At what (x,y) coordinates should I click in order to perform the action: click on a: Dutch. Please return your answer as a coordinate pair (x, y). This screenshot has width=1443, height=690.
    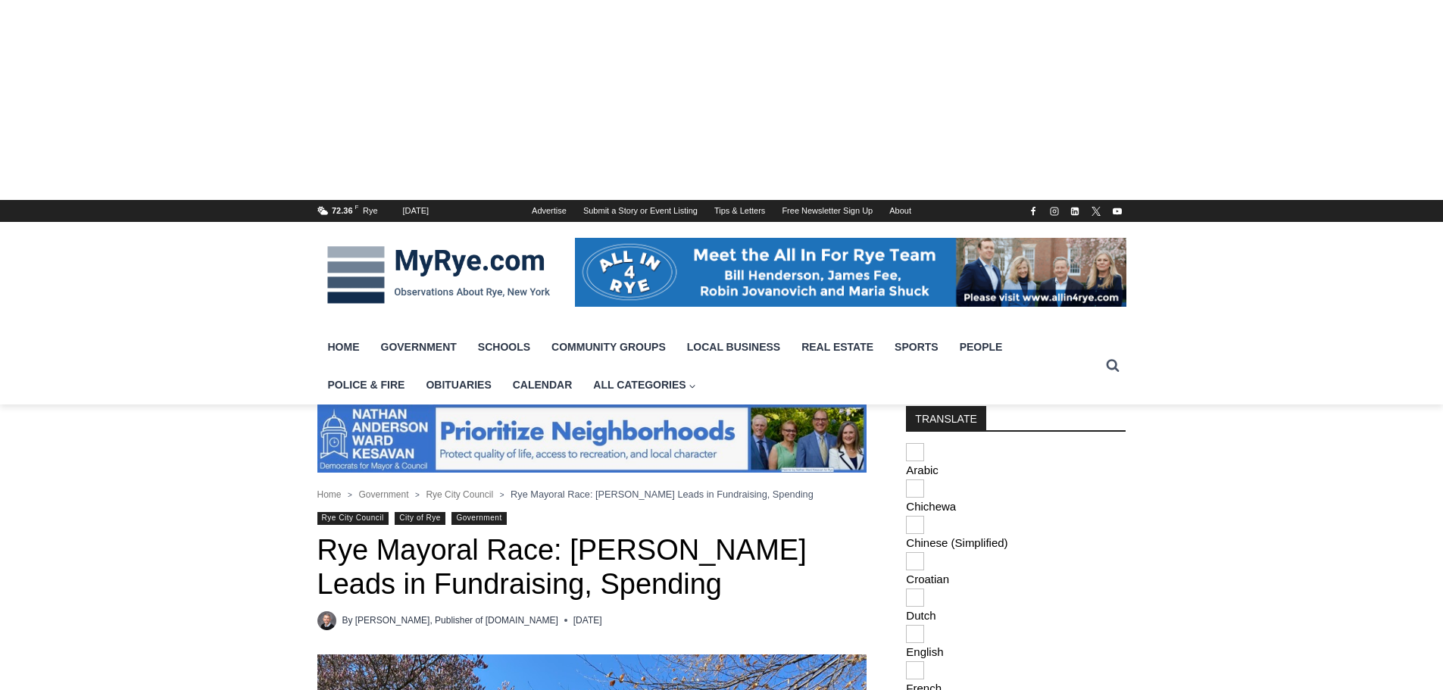
    Looking at the image, I should click on (1016, 605).